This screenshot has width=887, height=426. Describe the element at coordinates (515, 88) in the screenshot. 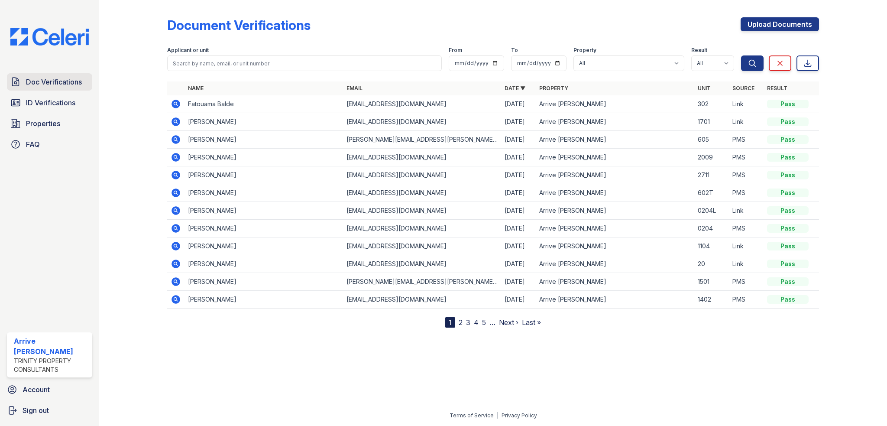

I see `a: Date ▼` at that location.